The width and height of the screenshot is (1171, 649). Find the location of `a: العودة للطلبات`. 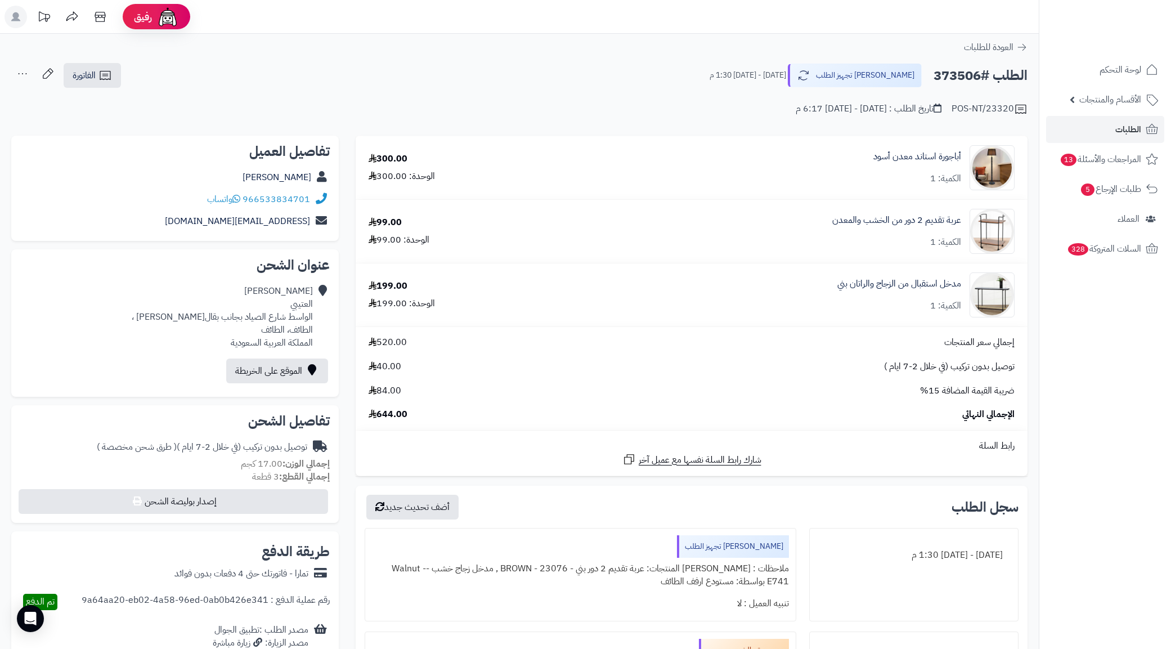

a: العودة للطلبات is located at coordinates (995, 47).